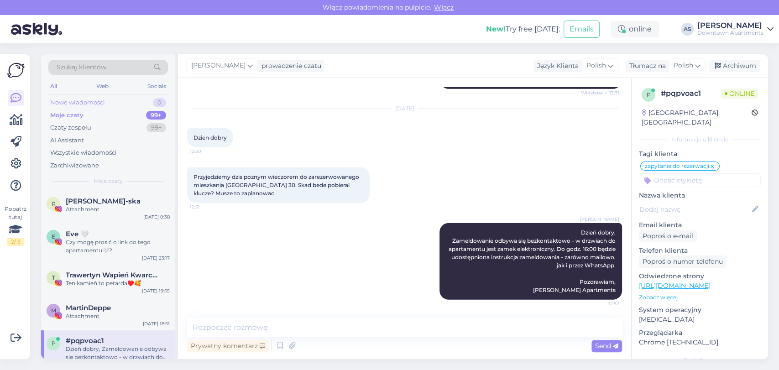 This screenshot has width=779, height=370. What do you see at coordinates (496, 29) in the screenshot?
I see `b: New!` at bounding box center [496, 29].